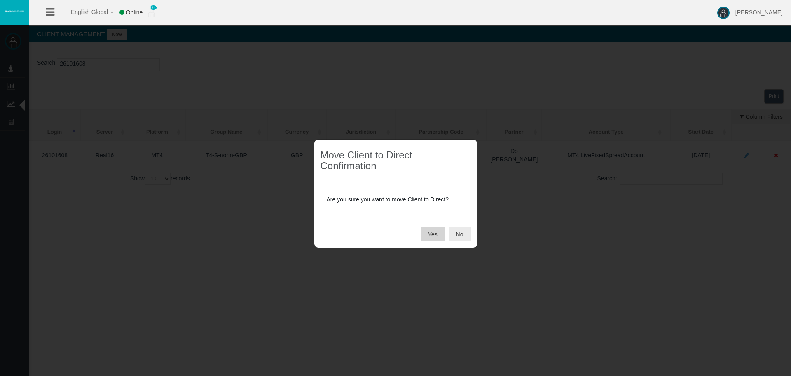 This screenshot has width=791, height=376. I want to click on img: logo.svg, so click(14, 11).